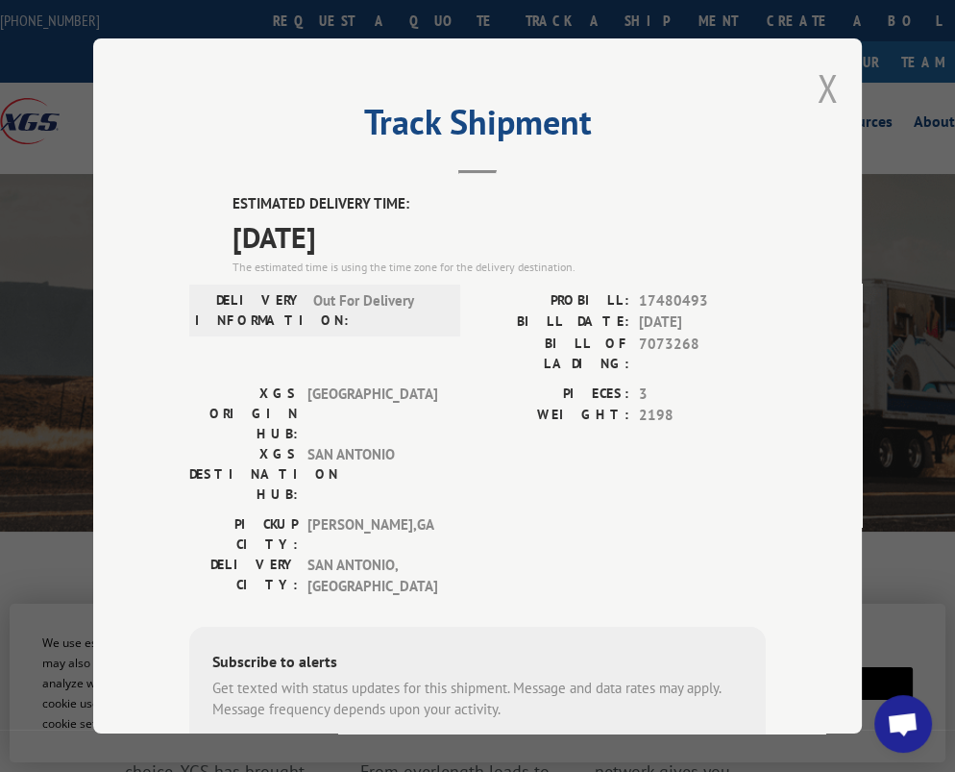 The width and height of the screenshot is (955, 772). I want to click on label: PROBILL:, so click(554, 301).